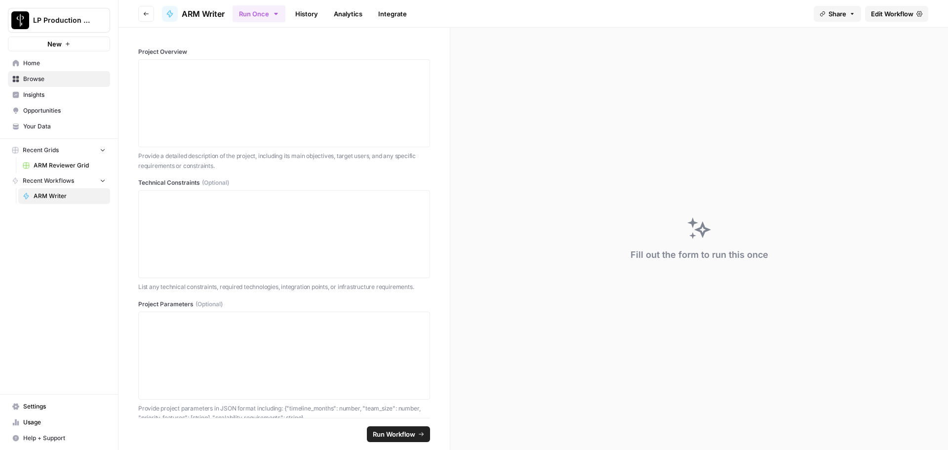 The height and width of the screenshot is (450, 948). Describe the element at coordinates (59, 79) in the screenshot. I see `a: Browse` at that location.